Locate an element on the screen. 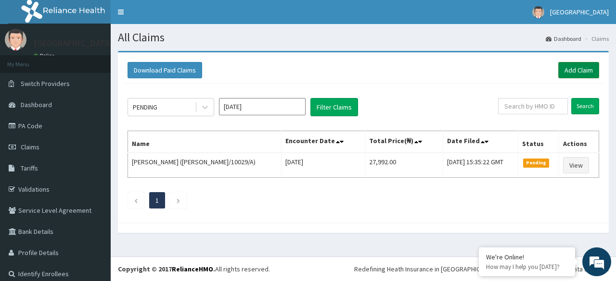 This screenshot has width=616, height=281. span: Dashboard is located at coordinates (36, 105).